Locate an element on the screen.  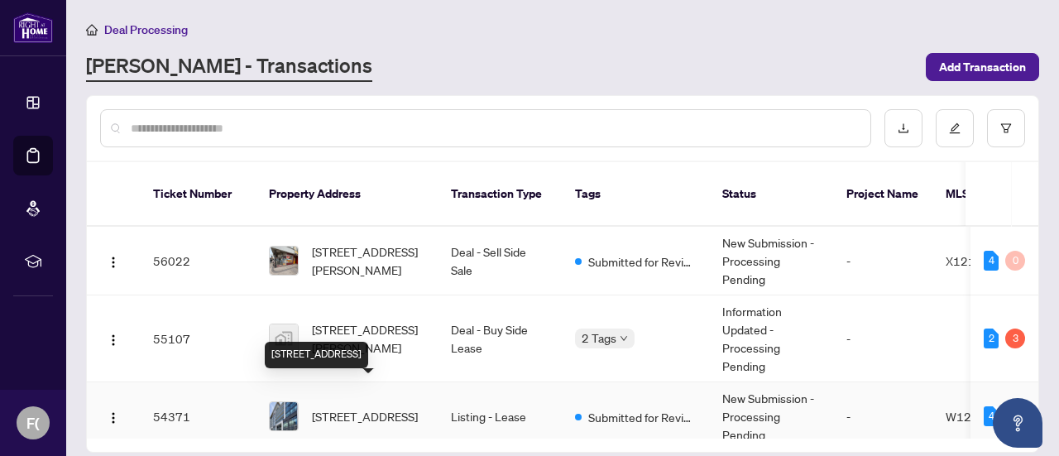
th: Status is located at coordinates (771, 194).